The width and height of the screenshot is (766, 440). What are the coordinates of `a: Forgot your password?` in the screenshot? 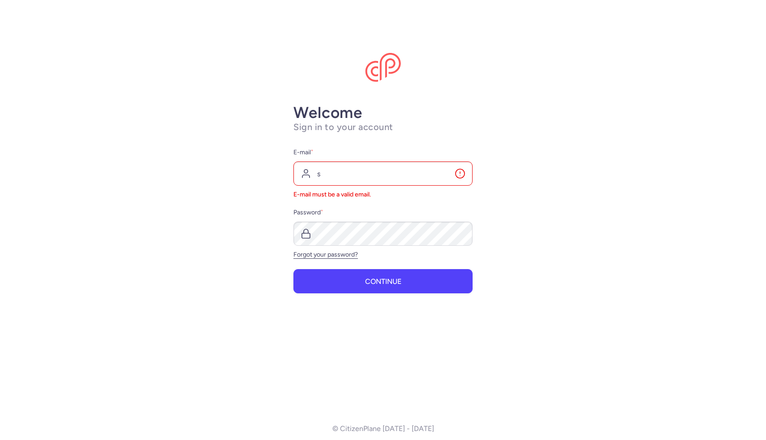 It's located at (326, 254).